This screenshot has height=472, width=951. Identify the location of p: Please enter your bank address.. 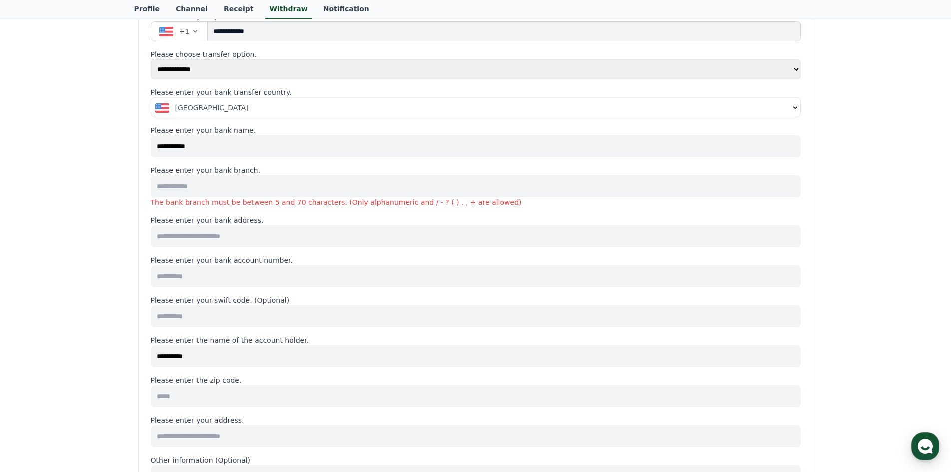
(476, 220).